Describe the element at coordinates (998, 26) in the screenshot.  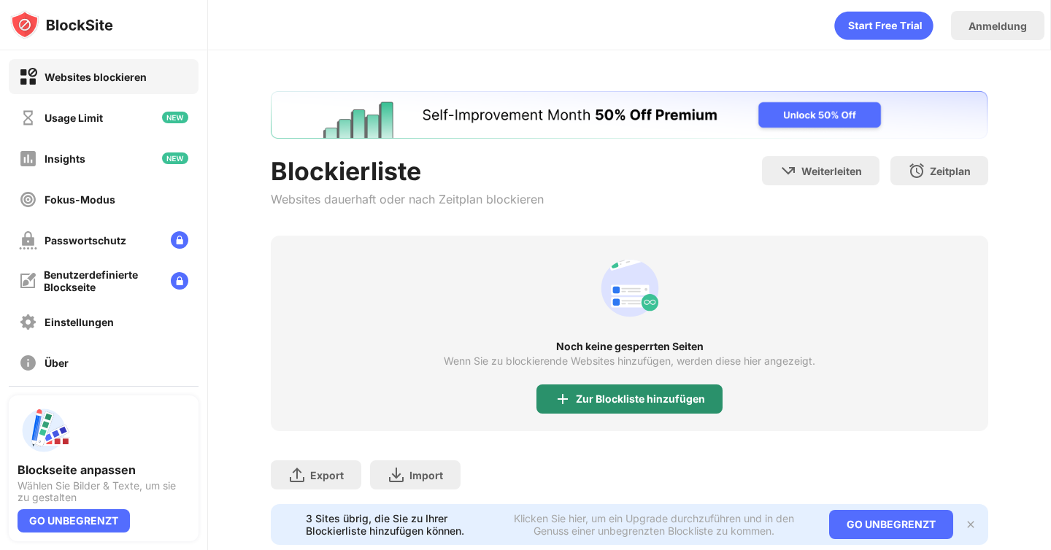
I see `div: Anmeldung` at that location.